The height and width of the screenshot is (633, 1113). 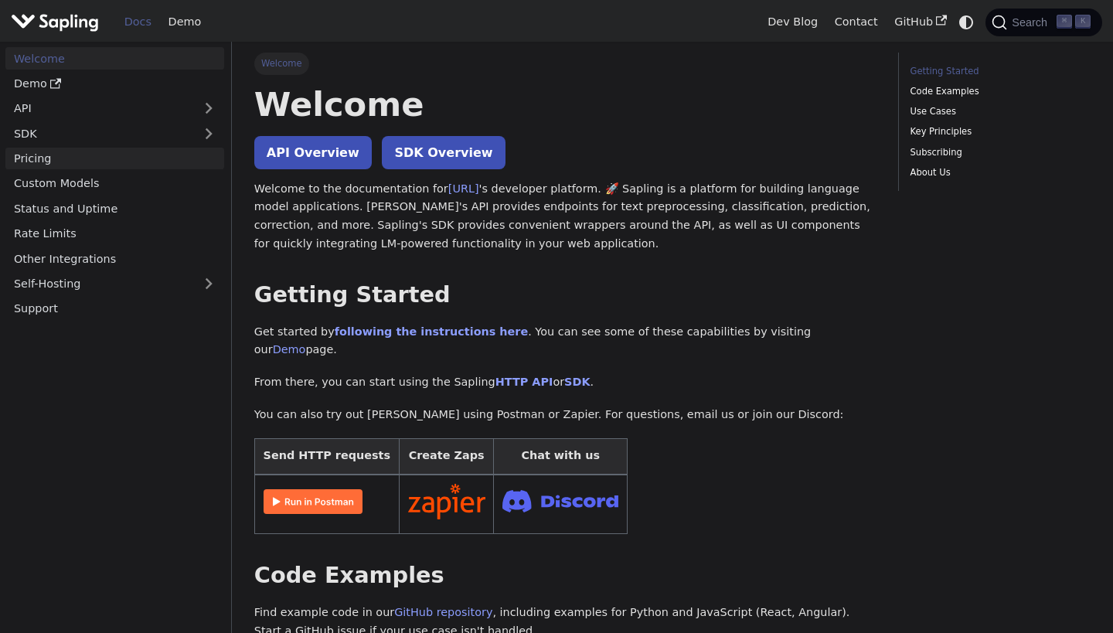 I want to click on a: Contact, so click(x=856, y=22).